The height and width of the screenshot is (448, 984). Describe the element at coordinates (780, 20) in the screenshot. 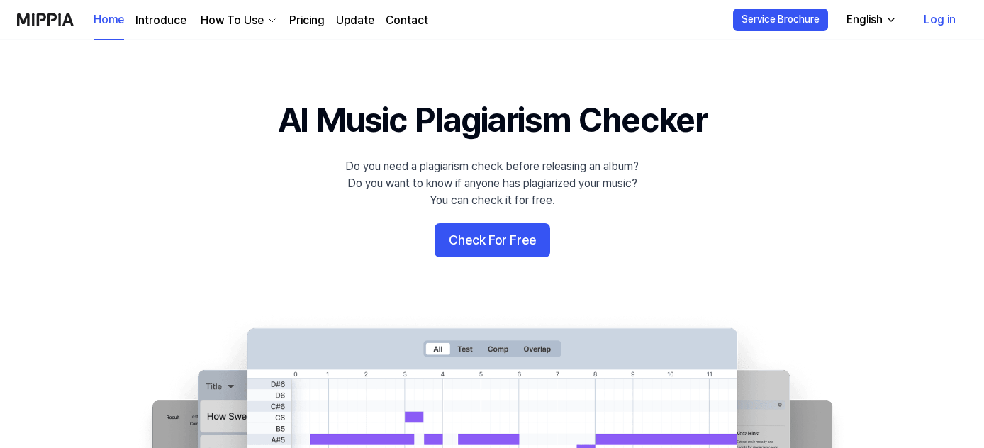

I see `button: Service Brochure` at that location.